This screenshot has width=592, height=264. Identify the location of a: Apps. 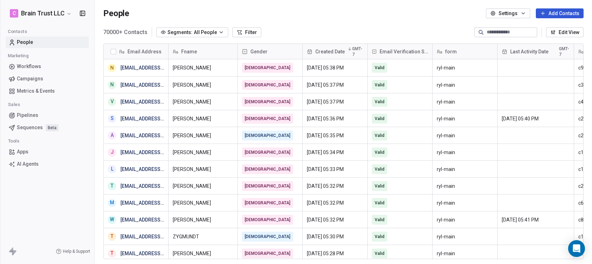
(47, 152).